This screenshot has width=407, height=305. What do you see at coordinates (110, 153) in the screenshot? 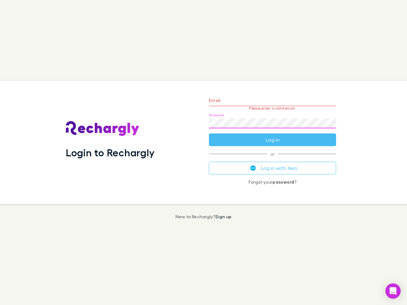
I see `h1: Login to Rechargly` at bounding box center [110, 153].